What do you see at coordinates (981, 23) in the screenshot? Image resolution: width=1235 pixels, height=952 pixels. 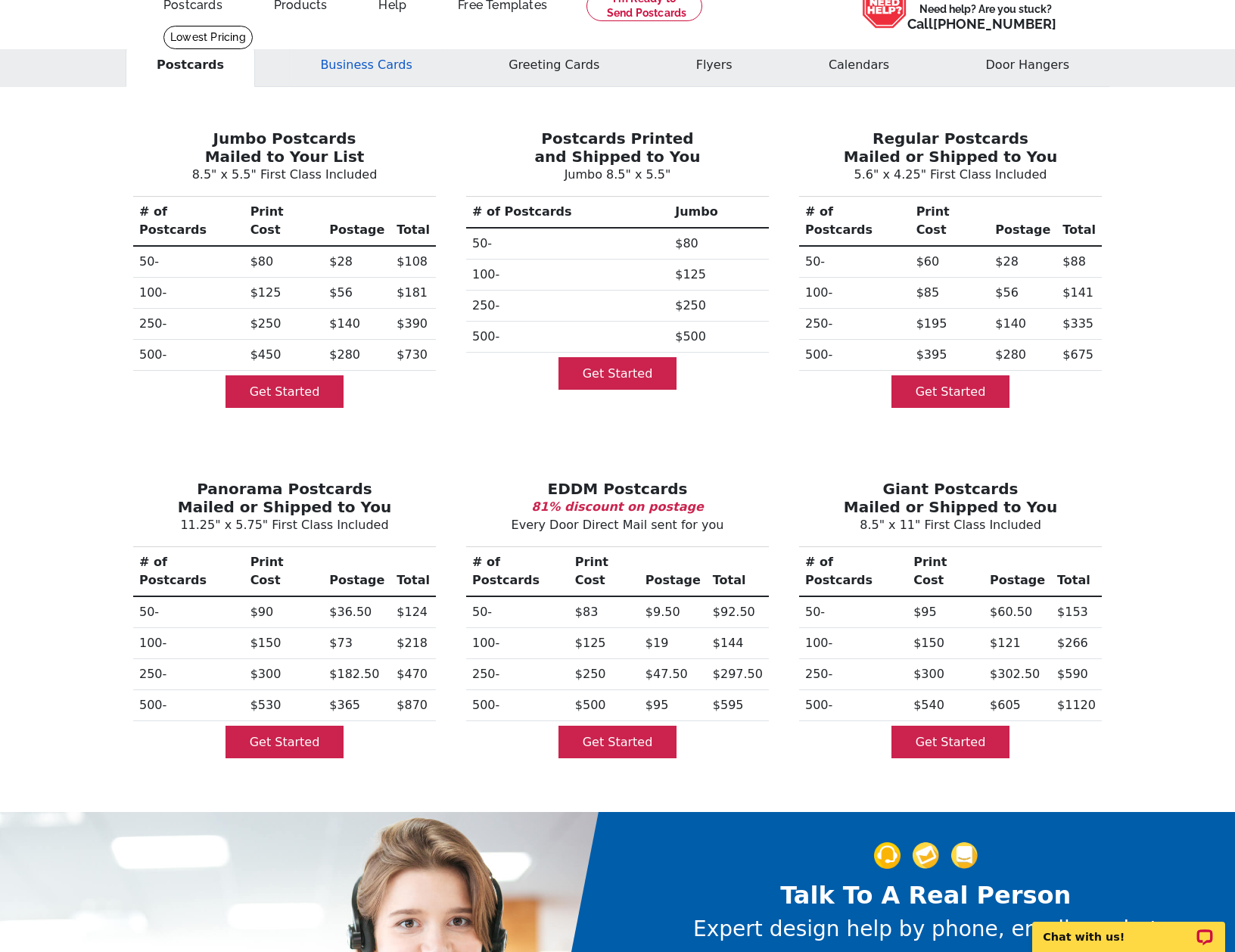 I see `span: Call` at bounding box center [981, 23].